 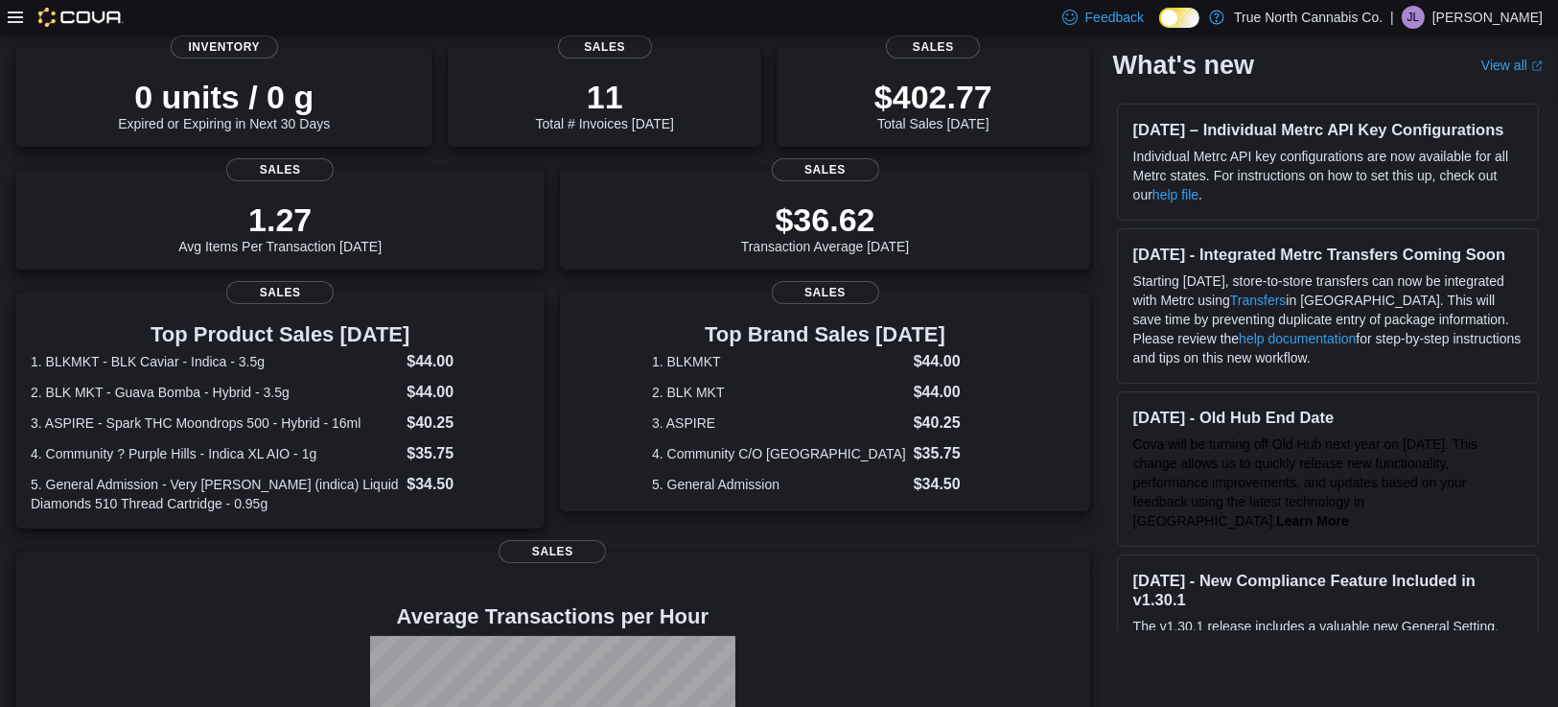 I want to click on p: 0 units / 0 g, so click(x=223, y=97).